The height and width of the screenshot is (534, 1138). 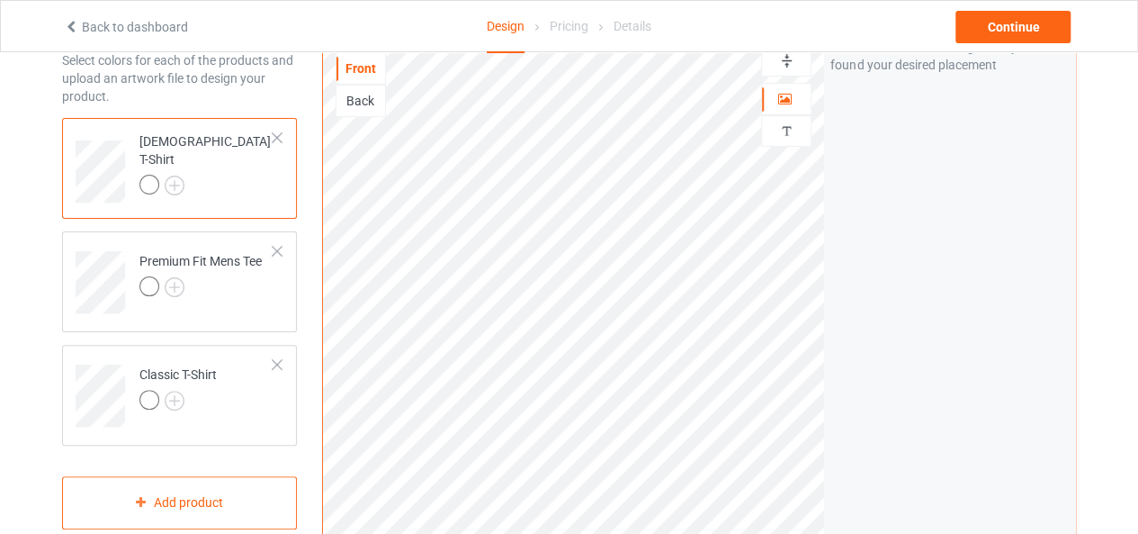 I want to click on div: Design, so click(x=506, y=27).